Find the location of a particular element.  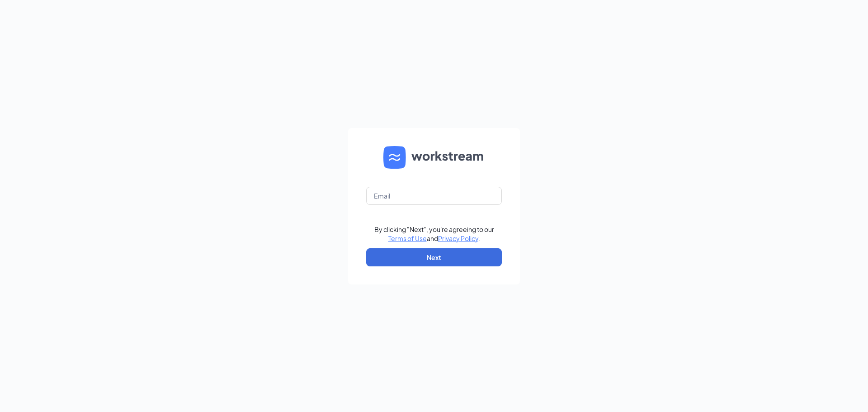

input: Email is located at coordinates (434, 196).